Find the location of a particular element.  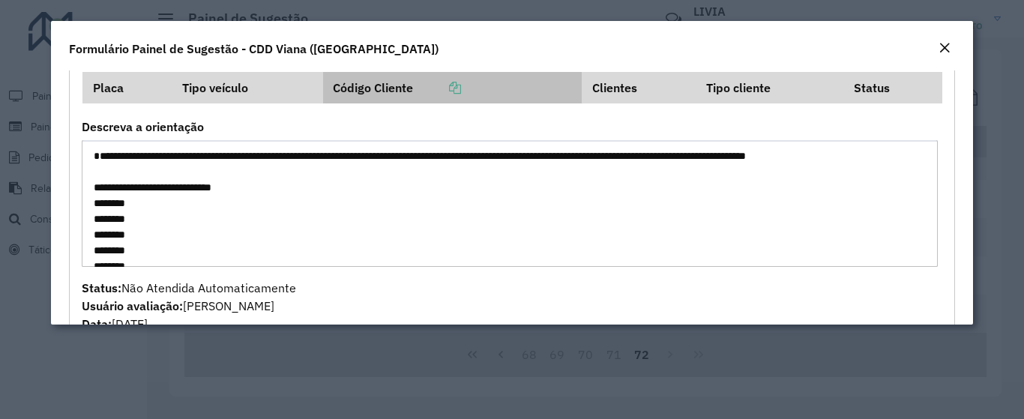

strong: Usuário avaliação: is located at coordinates (132, 306).